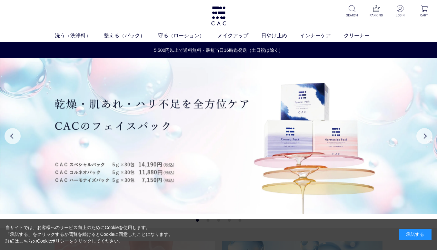 The height and width of the screenshot is (250, 437). What do you see at coordinates (424, 11) in the screenshot?
I see `a: CART` at bounding box center [424, 11].